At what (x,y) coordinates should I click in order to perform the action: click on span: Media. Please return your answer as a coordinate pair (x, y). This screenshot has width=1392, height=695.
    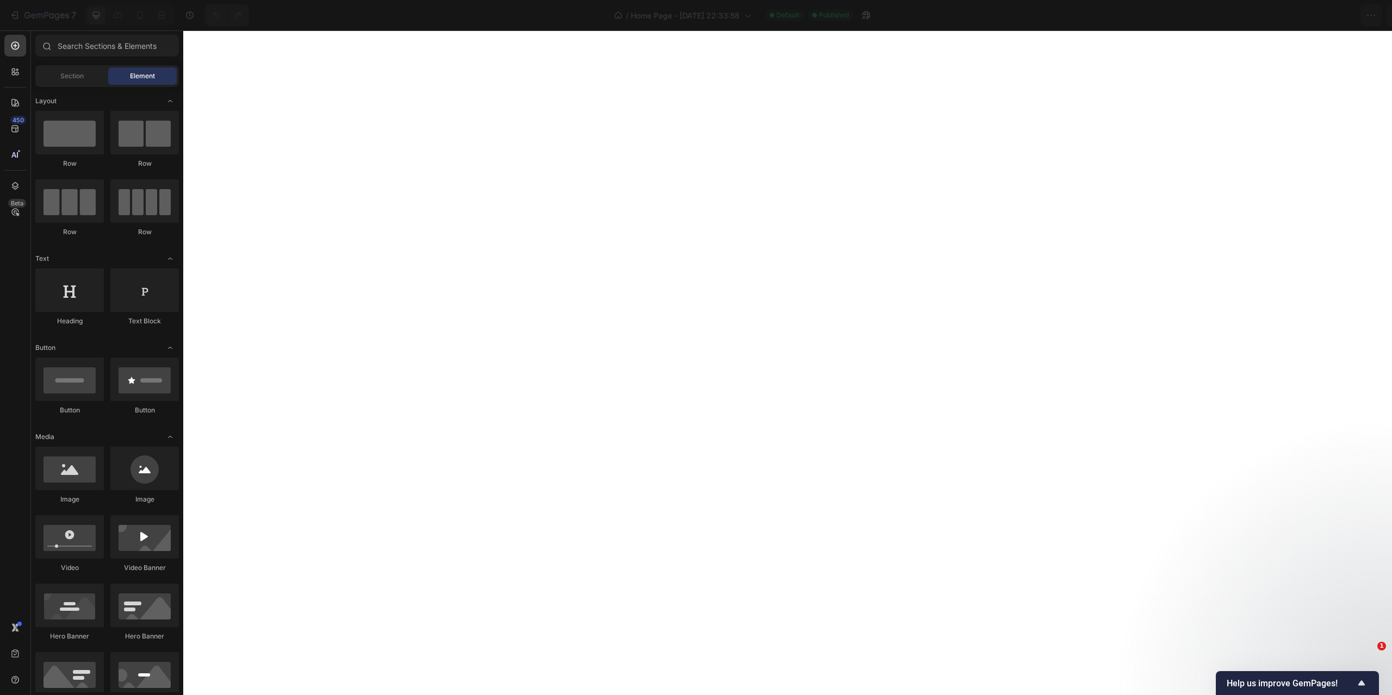
    Looking at the image, I should click on (45, 437).